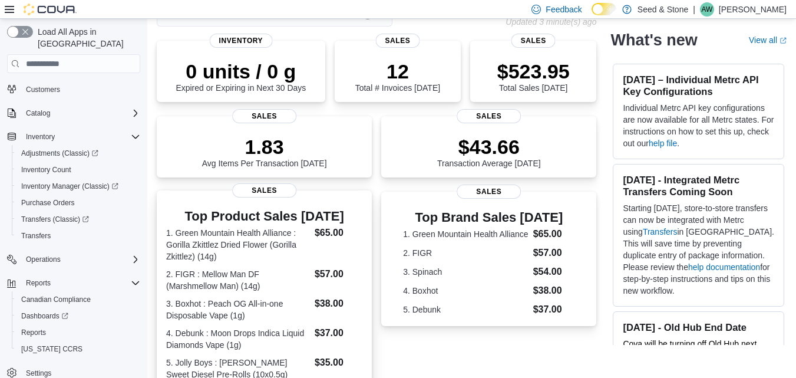 This screenshot has width=796, height=378. I want to click on span: Dark Mode, so click(592, 15).